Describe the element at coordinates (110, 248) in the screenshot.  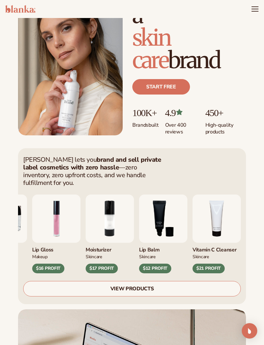
I see `div: Moisturizer` at that location.